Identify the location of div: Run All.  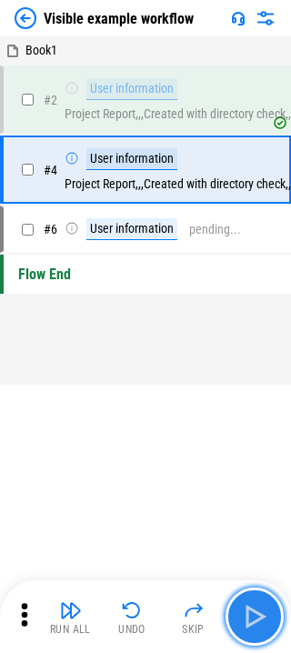
(70, 630).